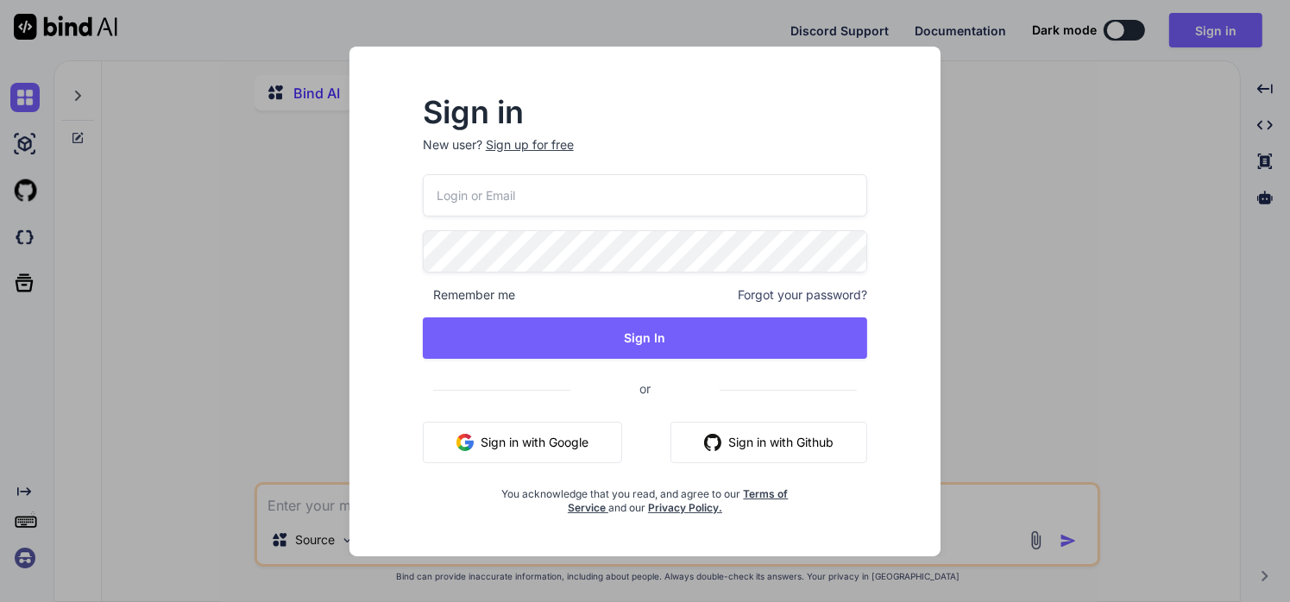 The height and width of the screenshot is (602, 1290). I want to click on p: New user?, so click(645, 155).